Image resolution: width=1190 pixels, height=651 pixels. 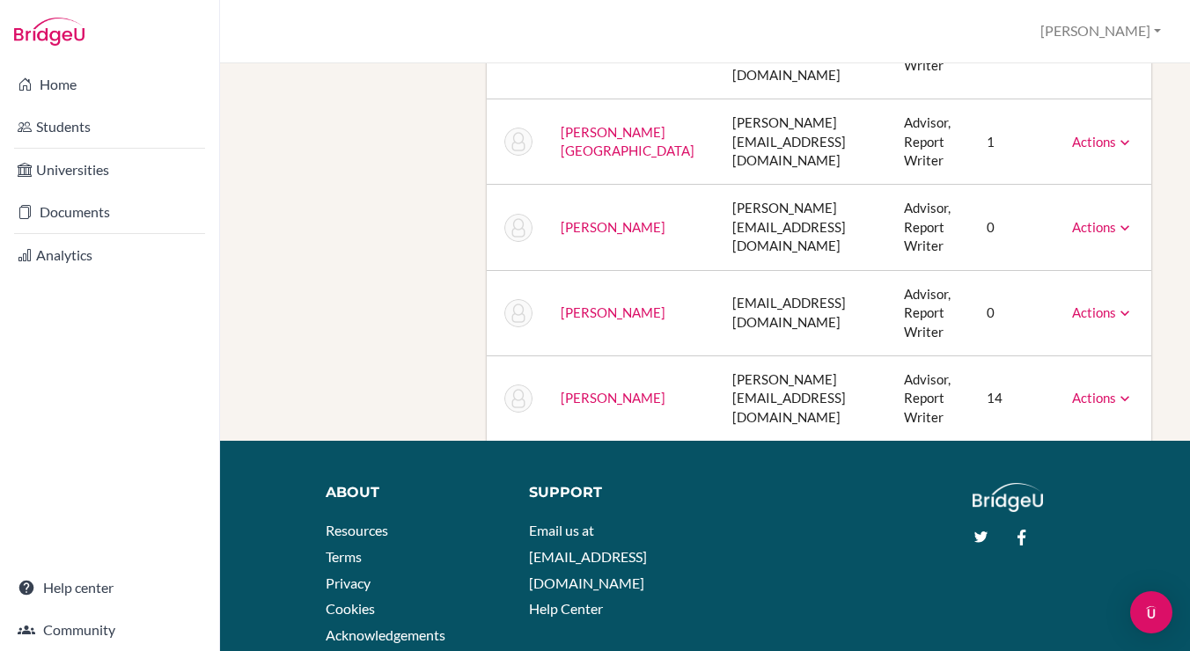 I want to click on a: Community, so click(x=109, y=630).